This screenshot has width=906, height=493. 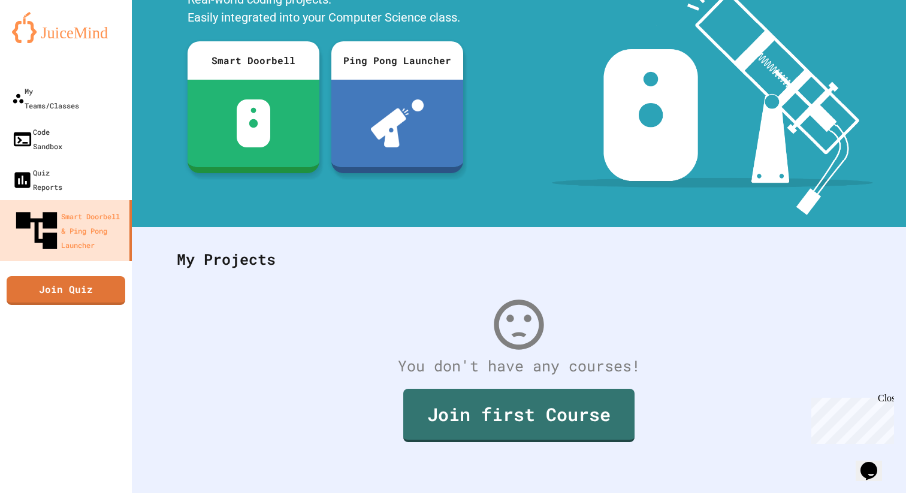 What do you see at coordinates (46, 98) in the screenshot?
I see `div: My Teams/Classes` at bounding box center [46, 98].